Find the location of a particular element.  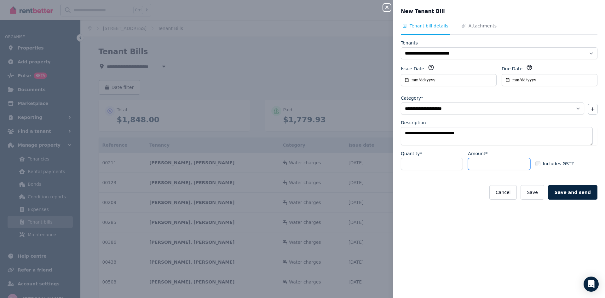

div: Open Intercom Messenger is located at coordinates (591, 284).